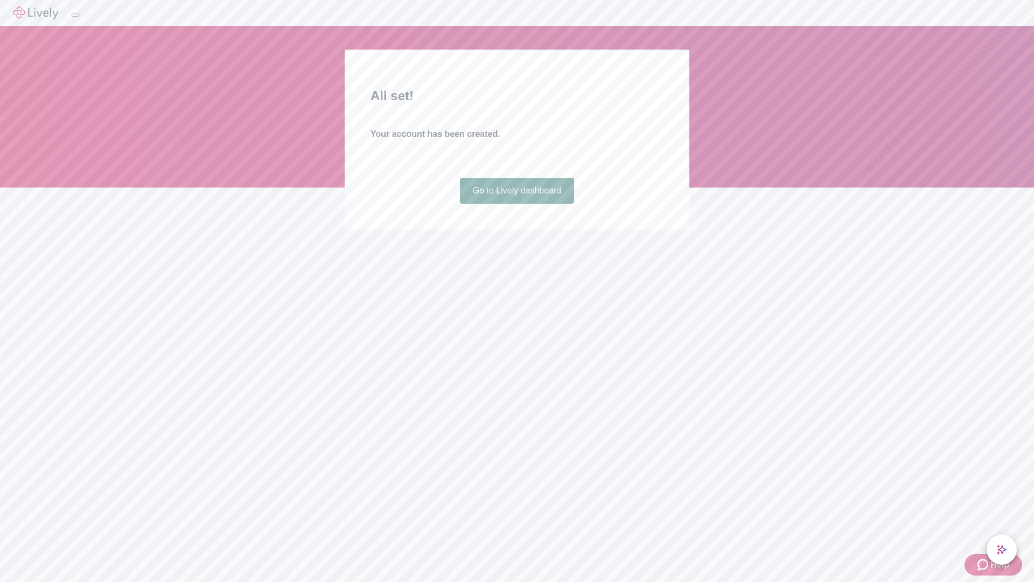  I want to click on button: chat, so click(1002, 550).